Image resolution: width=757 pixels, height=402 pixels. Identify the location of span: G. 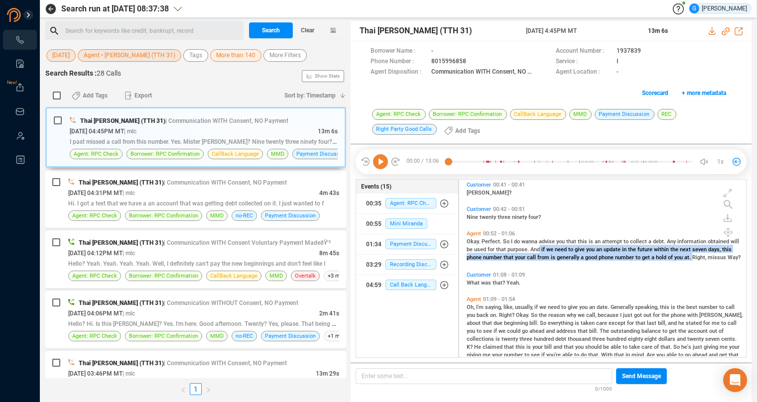
(694, 8).